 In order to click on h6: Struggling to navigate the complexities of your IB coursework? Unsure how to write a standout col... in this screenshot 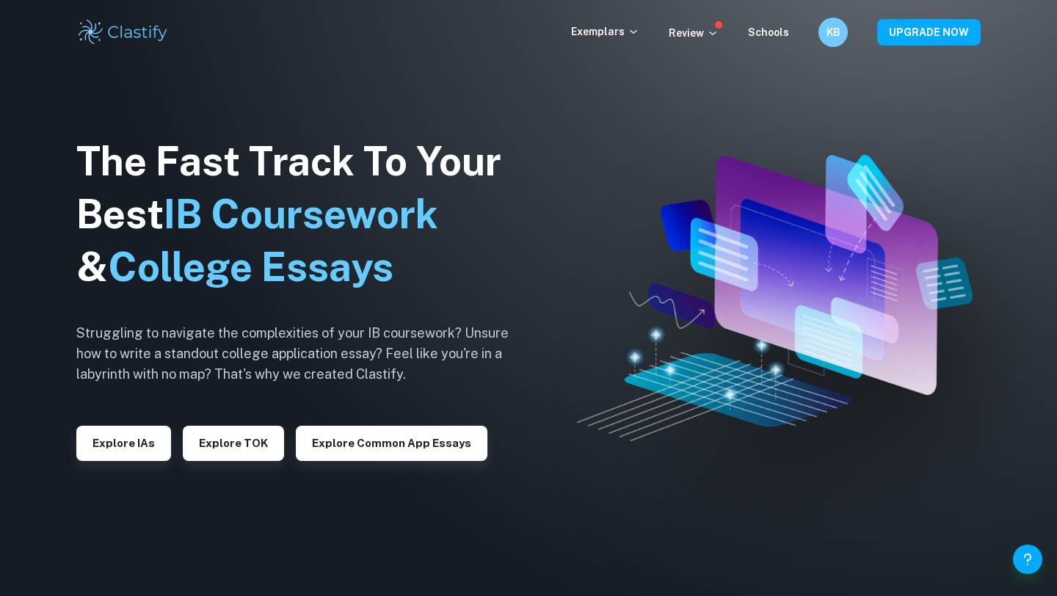, I will do `click(304, 354)`.